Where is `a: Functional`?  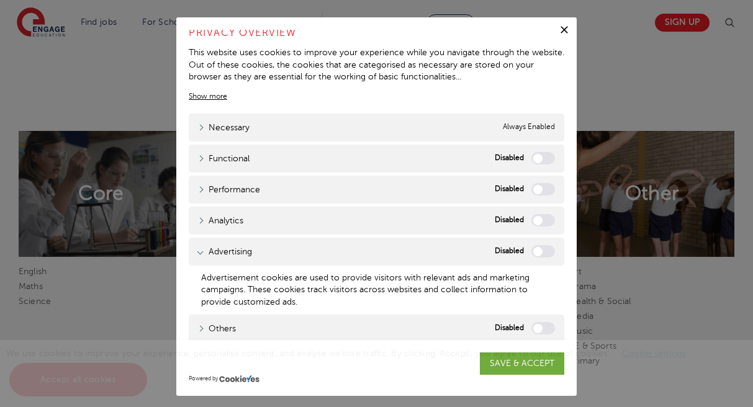
a: Functional is located at coordinates (224, 158).